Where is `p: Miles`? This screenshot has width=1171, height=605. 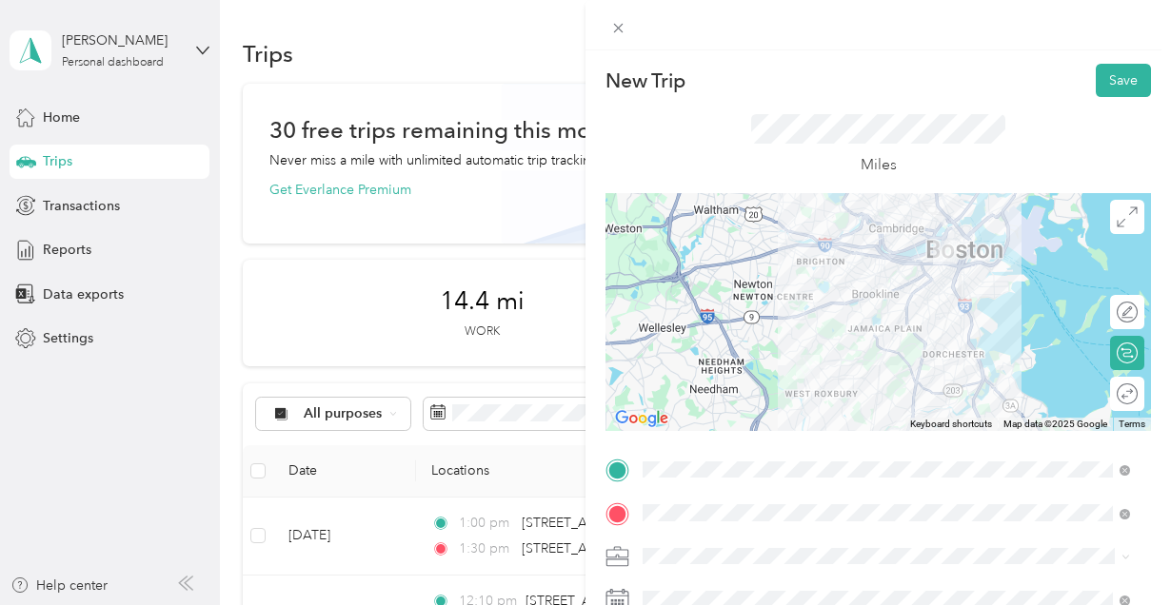
p: Miles is located at coordinates (879, 165).